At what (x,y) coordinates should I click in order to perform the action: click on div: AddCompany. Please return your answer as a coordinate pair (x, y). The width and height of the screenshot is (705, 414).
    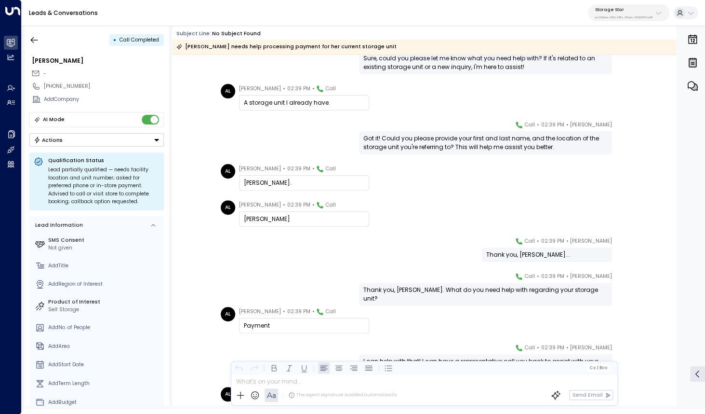
    Looking at the image, I should click on (104, 99).